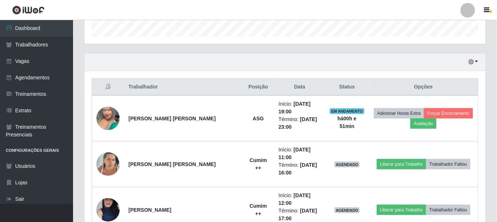 The image size is (497, 222). Describe the element at coordinates (399, 113) in the screenshot. I see `button: Adicionar Horas Extra` at that location.